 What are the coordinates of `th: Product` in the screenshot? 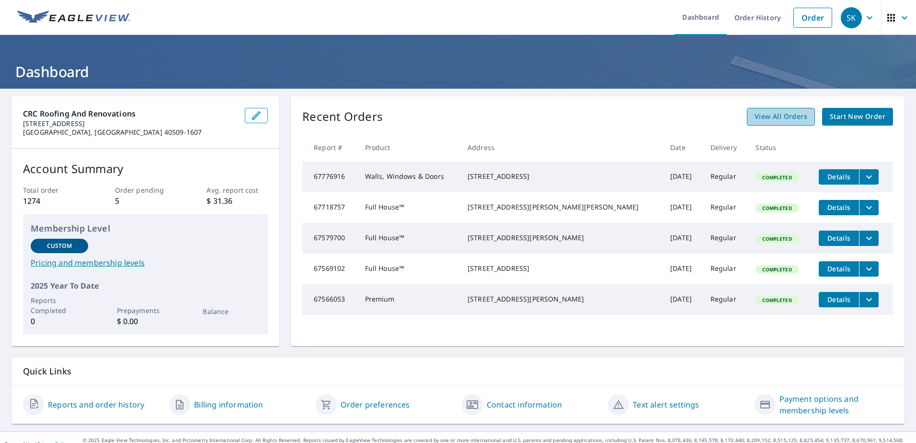 It's located at (409, 147).